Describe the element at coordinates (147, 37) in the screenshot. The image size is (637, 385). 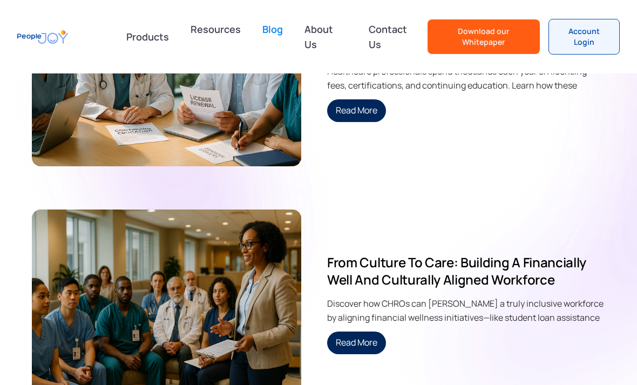
I see `div: Products` at that location.